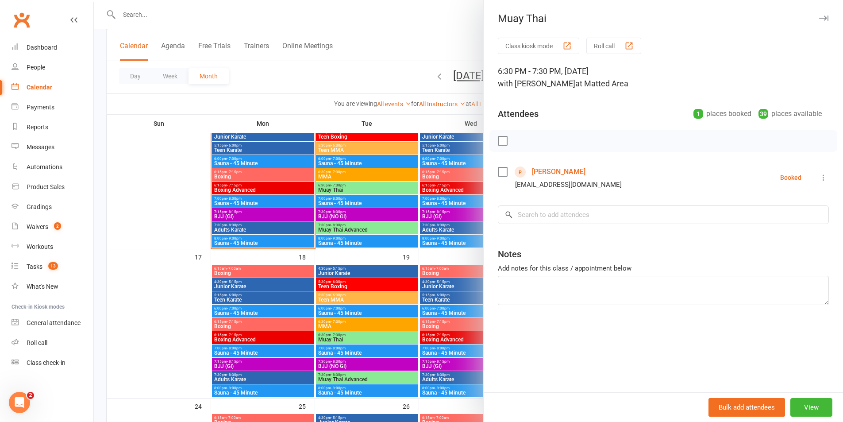 Image resolution: width=843 pixels, height=422 pixels. What do you see at coordinates (37, 227) in the screenshot?
I see `div: Waivers` at bounding box center [37, 227].